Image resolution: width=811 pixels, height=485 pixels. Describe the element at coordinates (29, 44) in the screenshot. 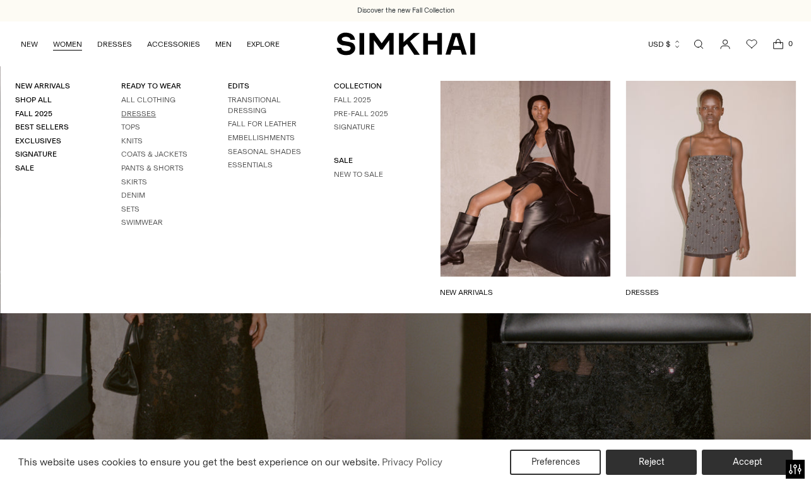

I see `a: NEW` at that location.